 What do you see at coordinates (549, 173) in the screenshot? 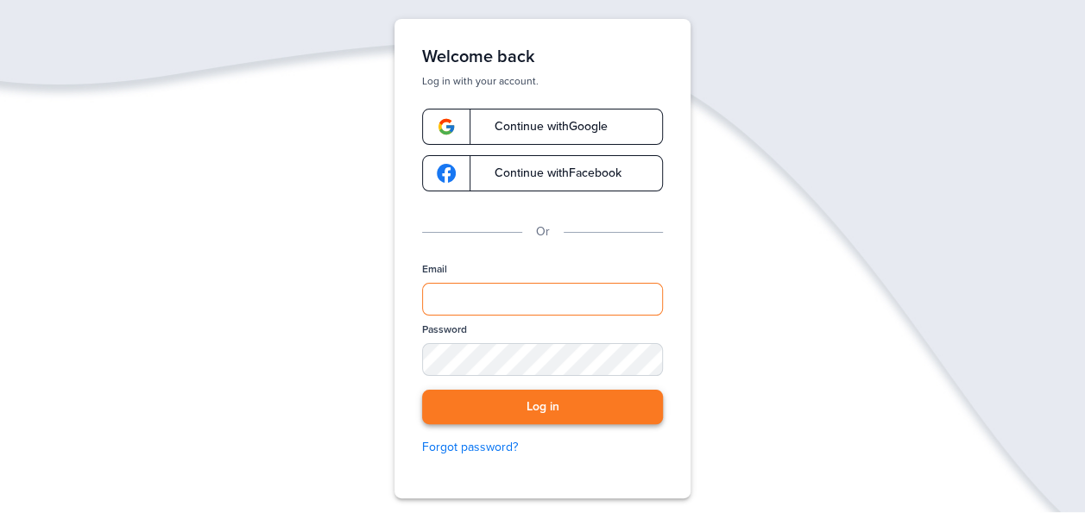
I see `span: Continue with Facebook` at bounding box center [549, 173].